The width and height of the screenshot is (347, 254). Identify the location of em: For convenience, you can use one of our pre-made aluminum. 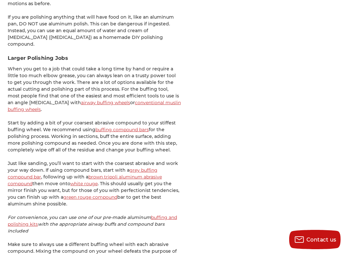
(79, 217).